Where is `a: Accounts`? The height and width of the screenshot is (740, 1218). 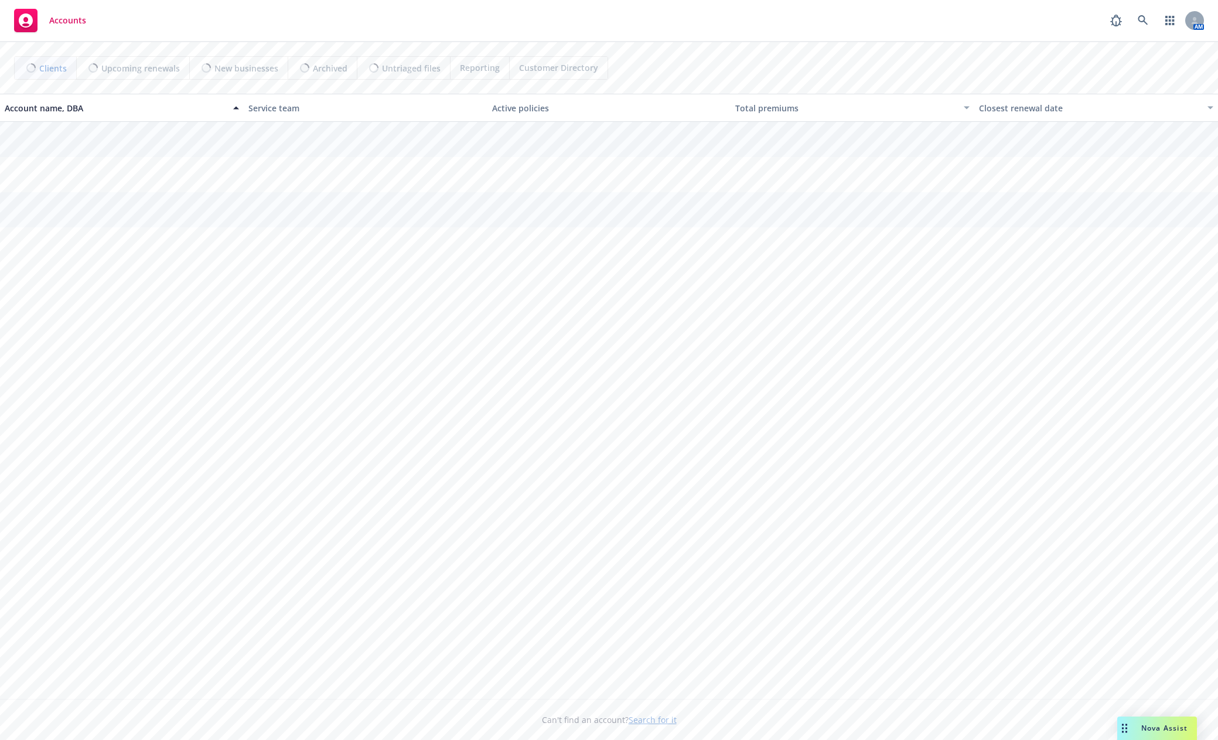
a: Accounts is located at coordinates (50, 21).